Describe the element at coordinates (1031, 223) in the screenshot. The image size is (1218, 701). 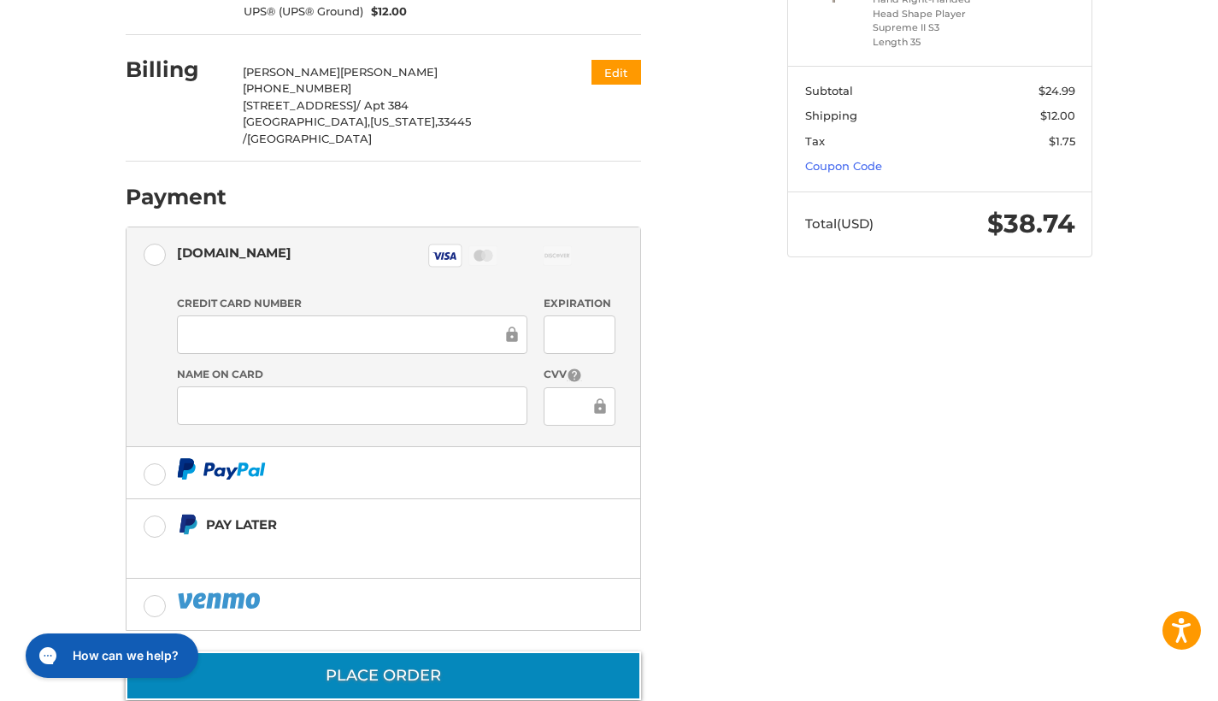
I see `span: $38.74` at that location.